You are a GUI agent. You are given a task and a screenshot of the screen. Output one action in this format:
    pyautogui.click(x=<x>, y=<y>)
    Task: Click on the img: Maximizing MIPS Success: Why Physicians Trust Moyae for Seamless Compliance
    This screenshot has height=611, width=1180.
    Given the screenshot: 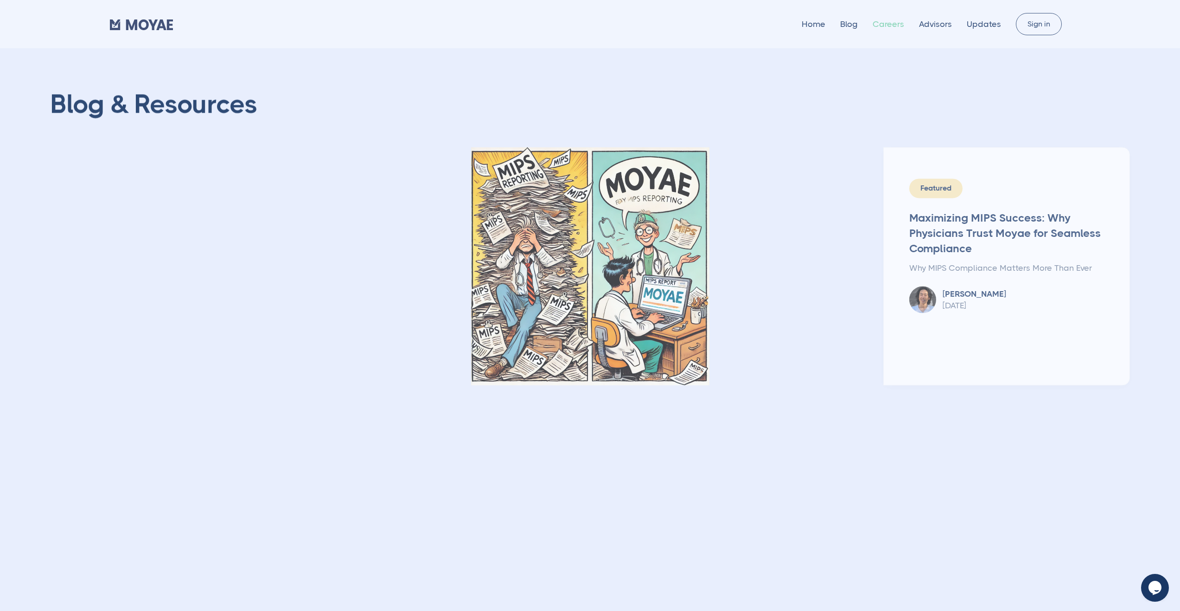 What is the action you would take?
    pyautogui.click(x=590, y=266)
    